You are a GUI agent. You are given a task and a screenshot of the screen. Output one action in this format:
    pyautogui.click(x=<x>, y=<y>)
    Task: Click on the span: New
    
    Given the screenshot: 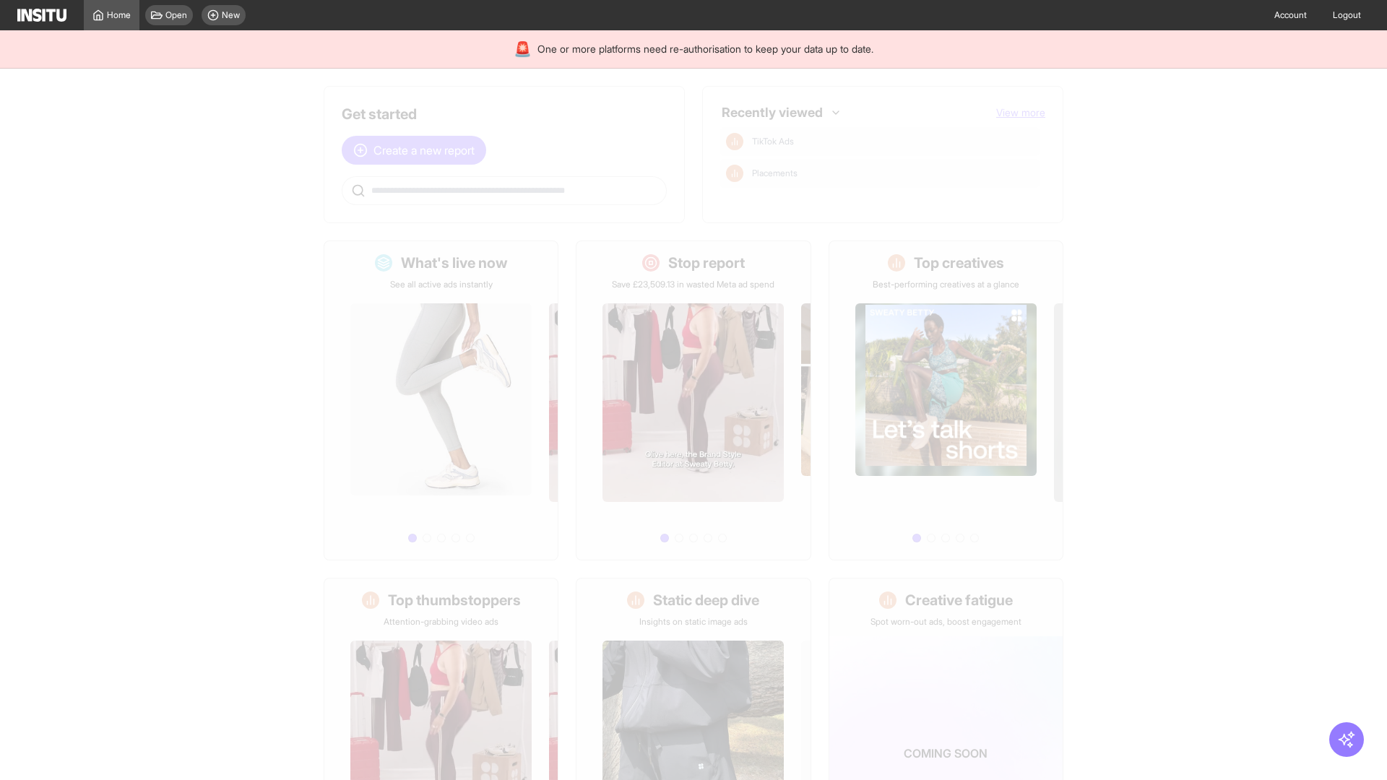 What is the action you would take?
    pyautogui.click(x=230, y=15)
    